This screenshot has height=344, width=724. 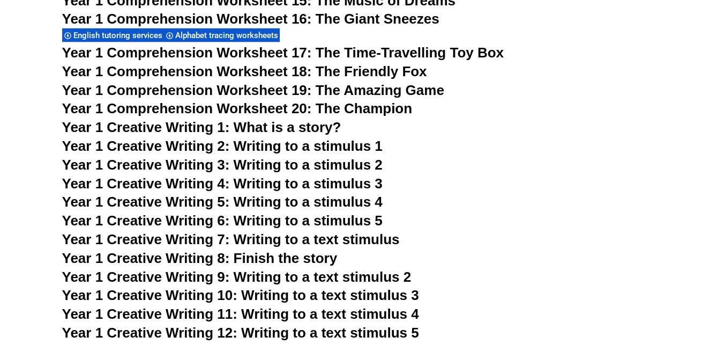 What do you see at coordinates (120, 35) in the screenshot?
I see `span: English tutoring services` at bounding box center [120, 35].